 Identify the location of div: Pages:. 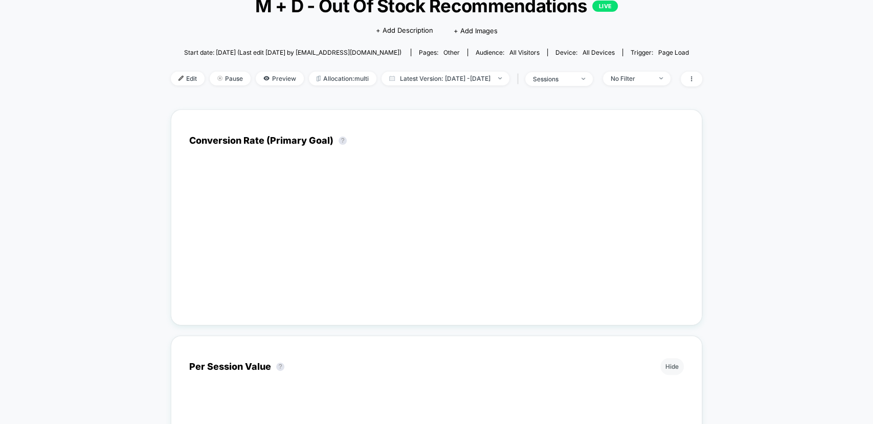
(440, 52).